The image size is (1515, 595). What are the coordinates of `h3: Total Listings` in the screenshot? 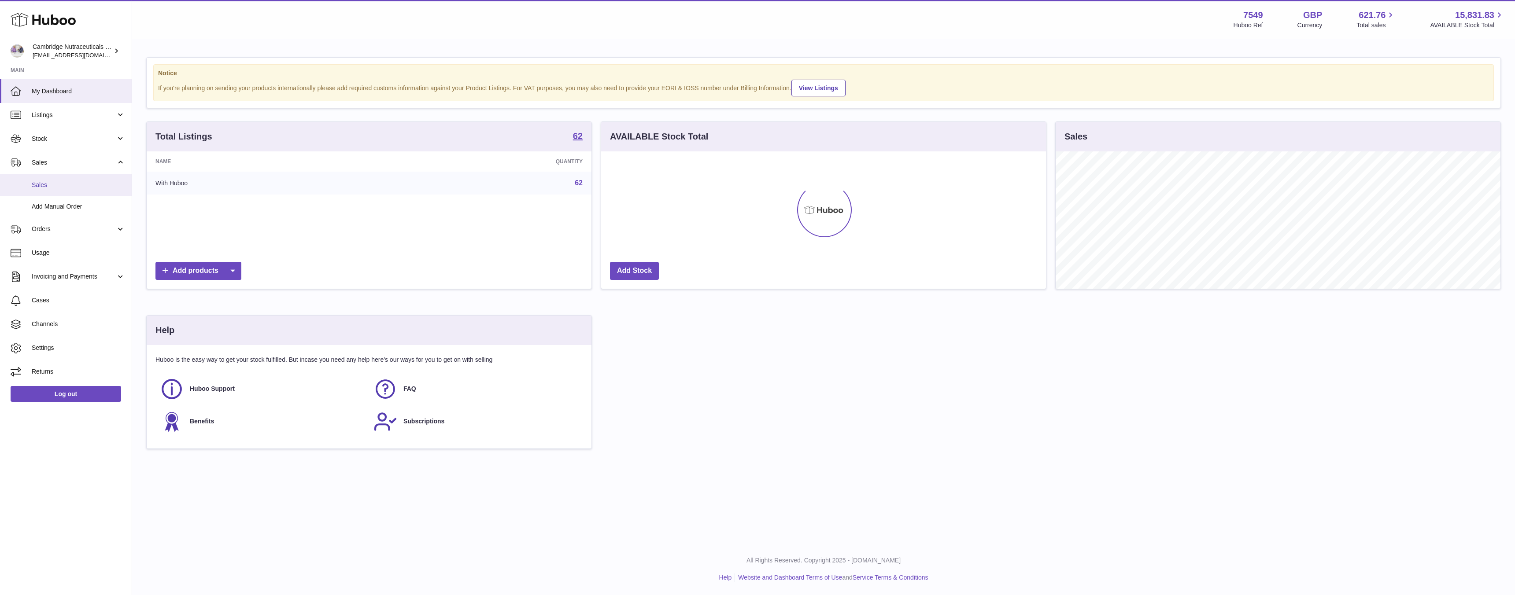 It's located at (184, 137).